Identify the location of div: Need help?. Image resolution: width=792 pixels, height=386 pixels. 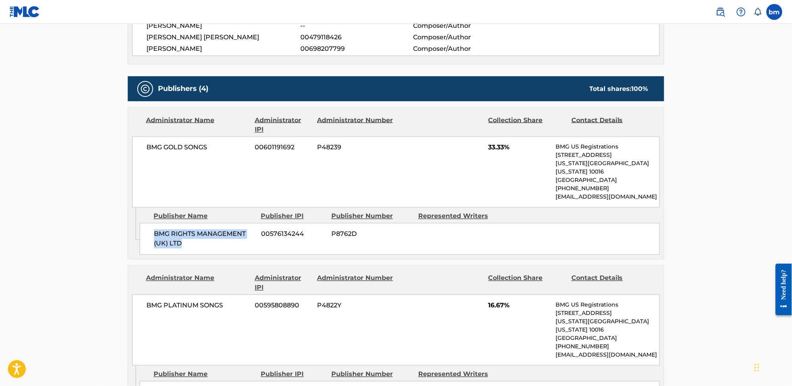
(14, 27).